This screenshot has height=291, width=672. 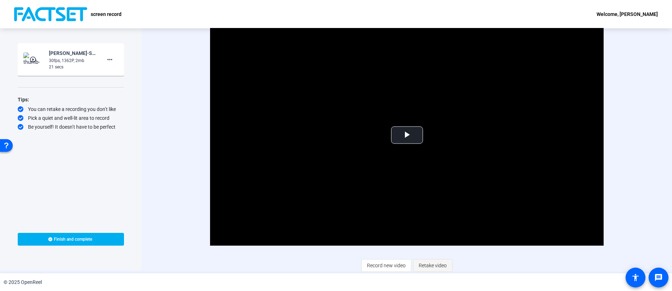 I want to click on div: 21 secs, so click(x=73, y=67).